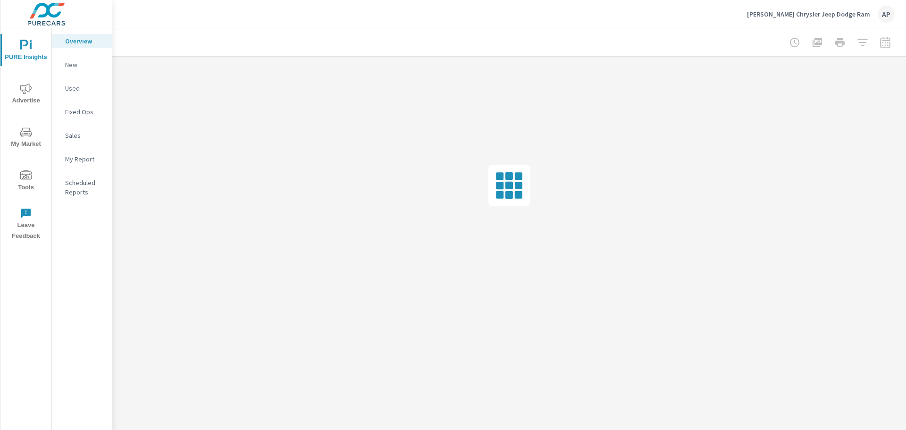  I want to click on div: Used, so click(82, 88).